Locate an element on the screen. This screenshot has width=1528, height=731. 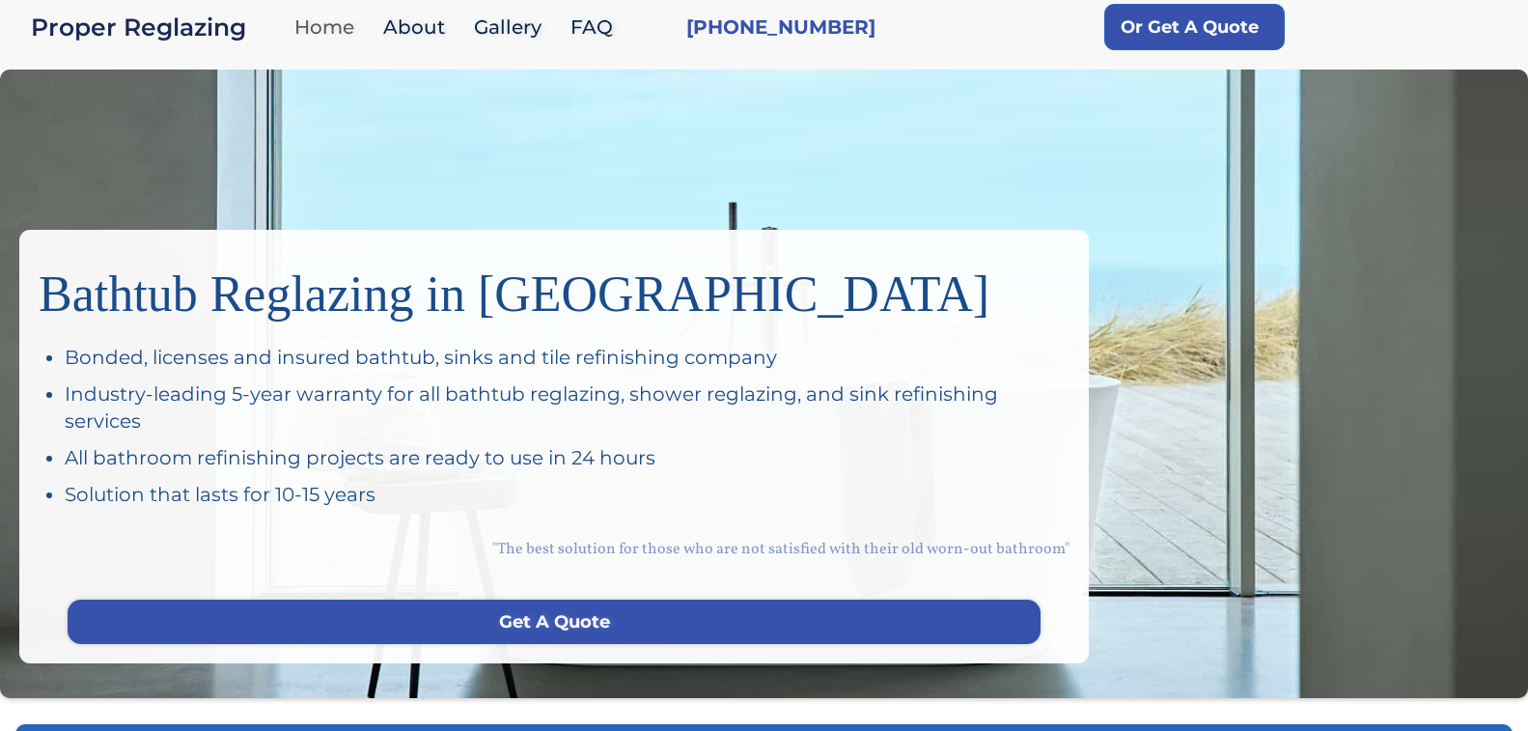
div: Industry-leading 5-year warranty for all bathtub reglazing, shower reglazing, and sink refinishin... is located at coordinates (567, 407).